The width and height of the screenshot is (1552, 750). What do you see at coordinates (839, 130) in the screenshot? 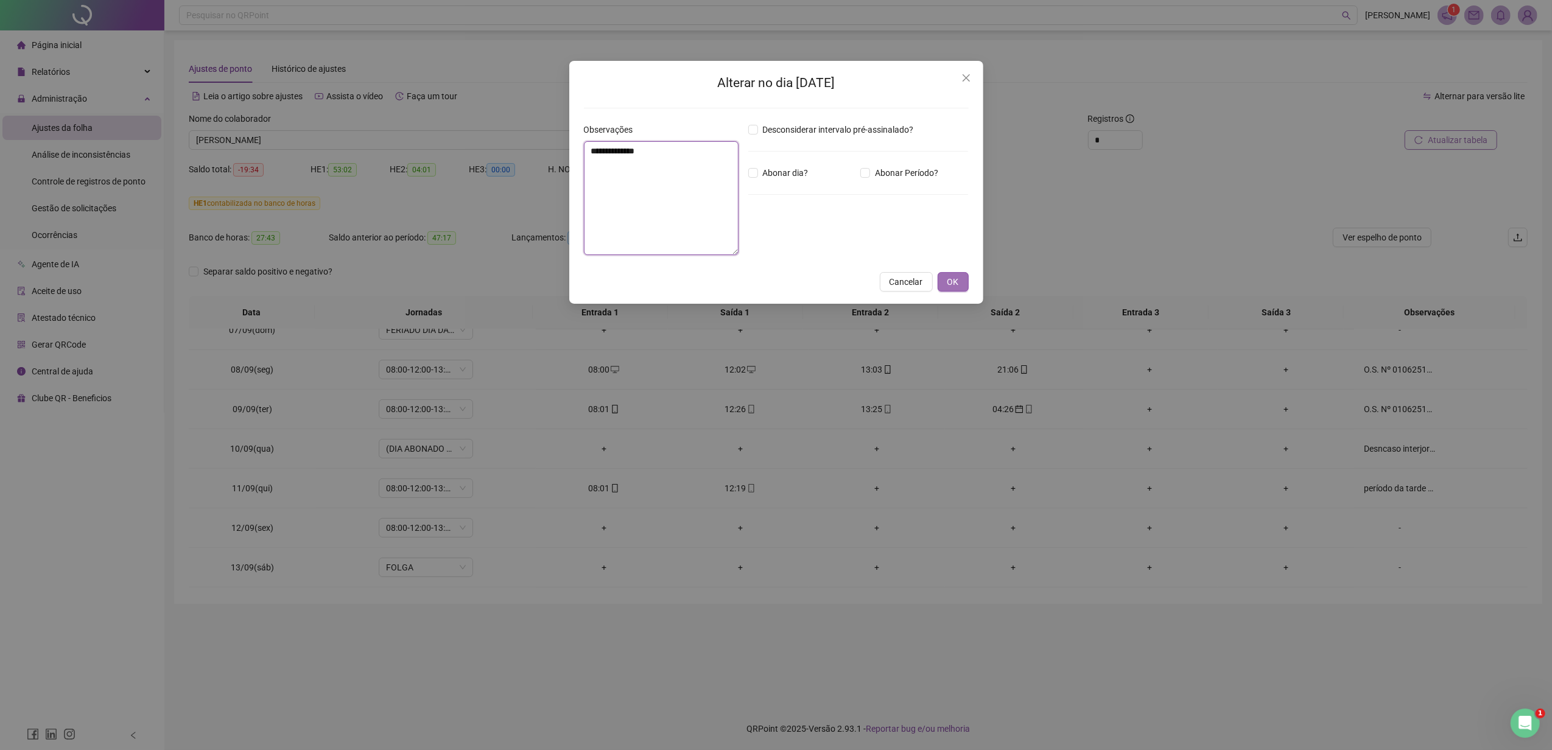
I see `span: Desconsiderar intervalo pré-assinalado?` at bounding box center [839, 130].